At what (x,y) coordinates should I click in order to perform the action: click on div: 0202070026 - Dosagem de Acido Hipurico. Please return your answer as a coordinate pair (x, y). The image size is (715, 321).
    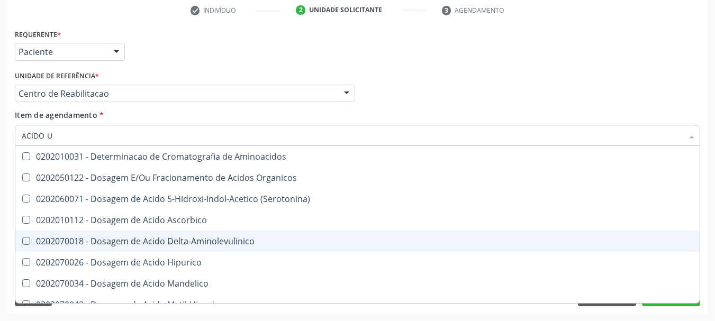
    Looking at the image, I should click on (357, 263).